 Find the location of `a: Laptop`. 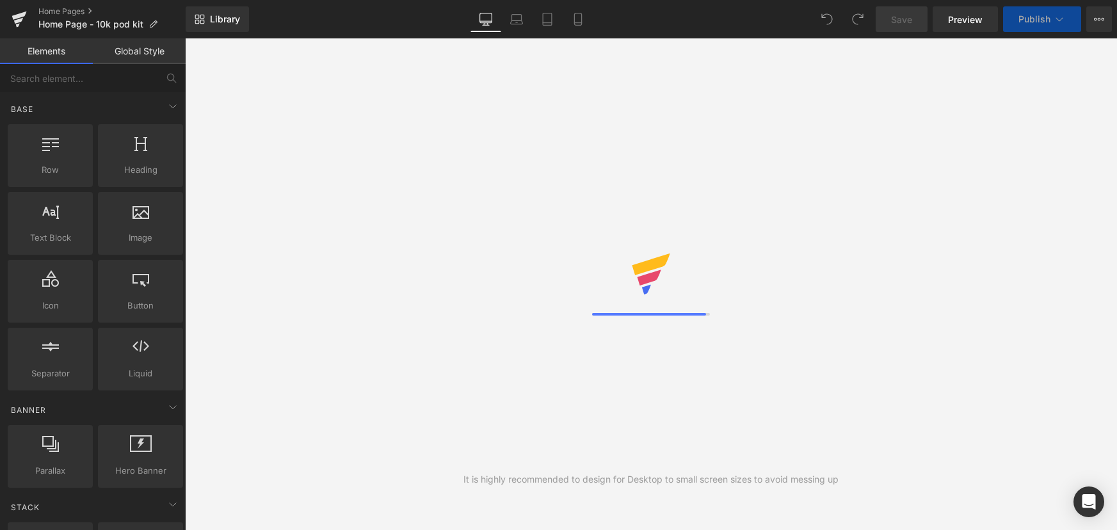

a: Laptop is located at coordinates (516, 19).